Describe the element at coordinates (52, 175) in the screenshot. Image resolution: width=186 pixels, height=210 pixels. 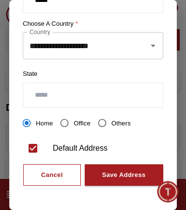
I see `button: Cancel` at that location.